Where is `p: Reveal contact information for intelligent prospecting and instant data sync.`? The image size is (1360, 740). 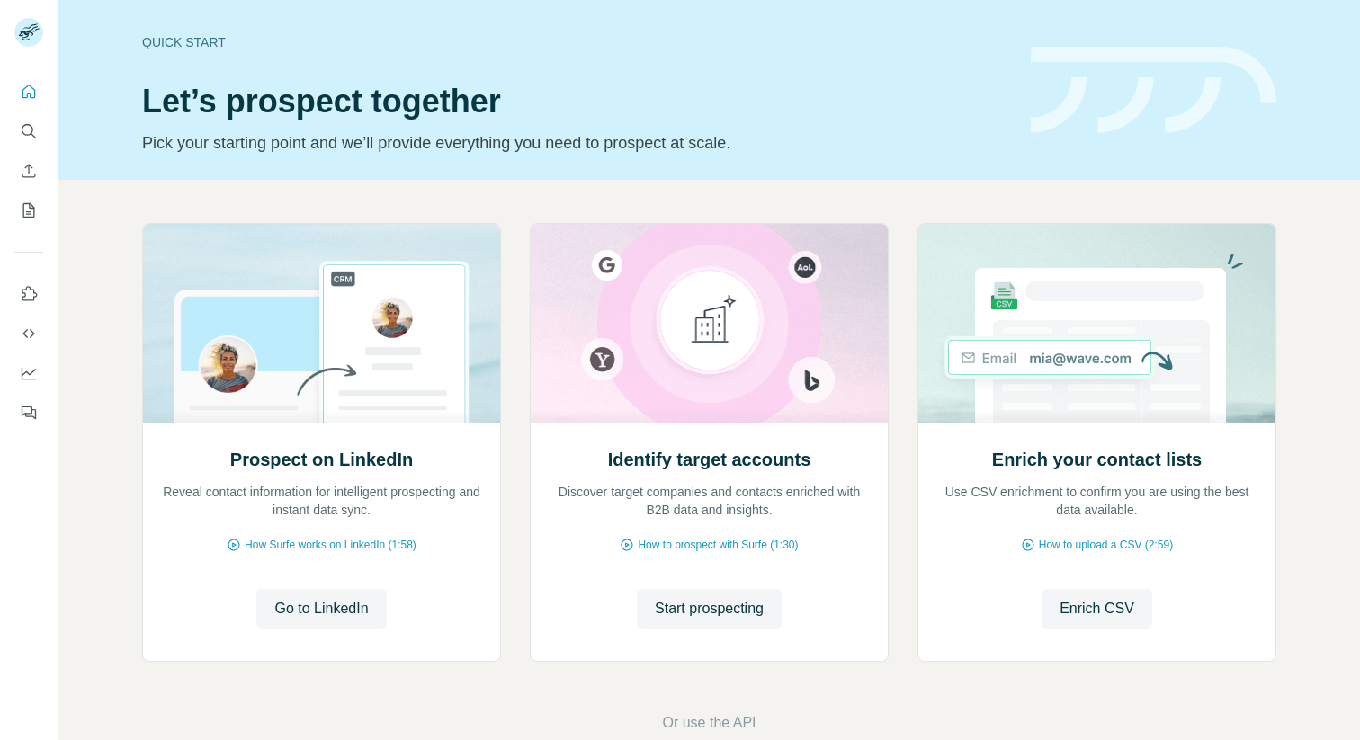 p: Reveal contact information for intelligent prospecting and instant data sync. is located at coordinates (321, 501).